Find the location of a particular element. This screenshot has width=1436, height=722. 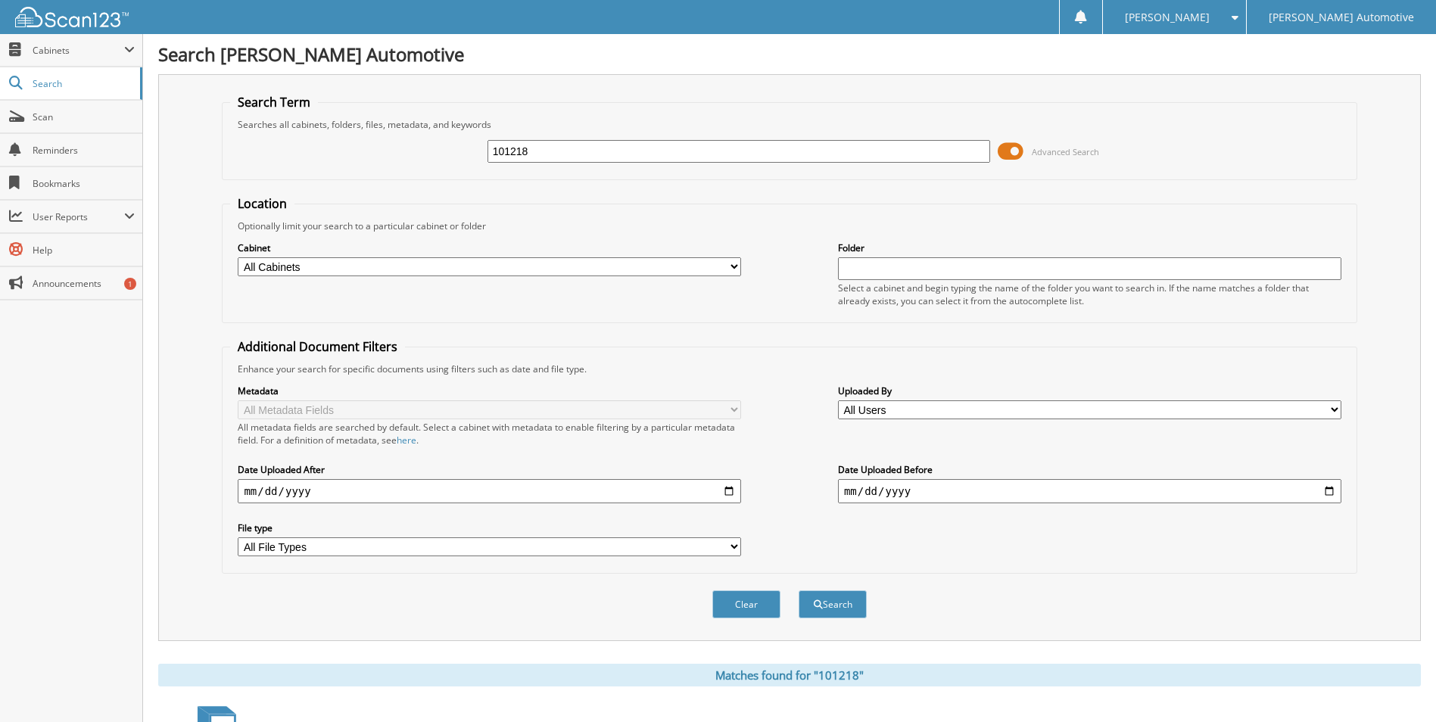

label: Cabinet is located at coordinates (489, 247).